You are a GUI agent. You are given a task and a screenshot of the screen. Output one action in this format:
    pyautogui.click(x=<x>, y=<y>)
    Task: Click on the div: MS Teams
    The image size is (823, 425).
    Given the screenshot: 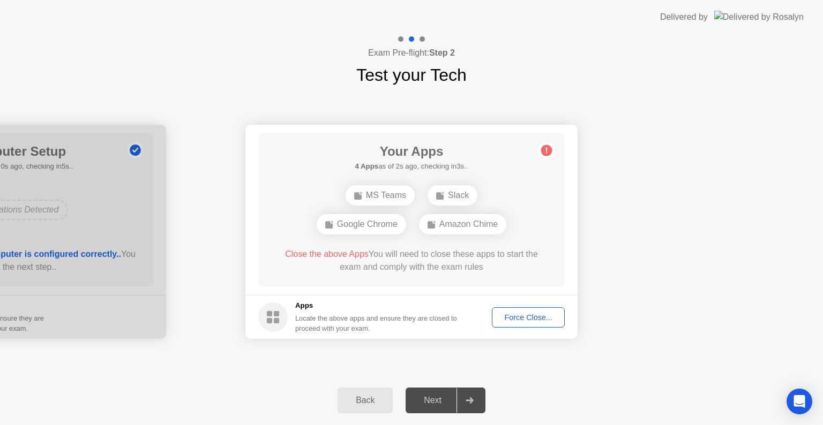 What is the action you would take?
    pyautogui.click(x=380, y=196)
    